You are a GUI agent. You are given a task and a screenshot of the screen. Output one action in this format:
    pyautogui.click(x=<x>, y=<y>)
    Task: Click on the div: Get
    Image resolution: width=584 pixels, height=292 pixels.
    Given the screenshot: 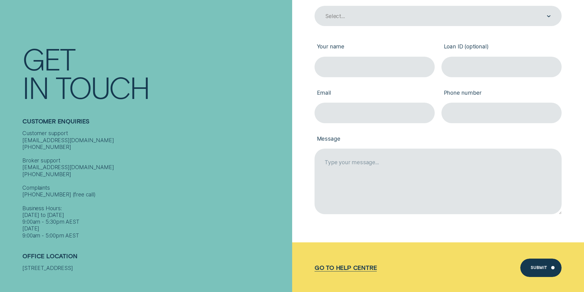 What is the action you would take?
    pyautogui.click(x=48, y=58)
    